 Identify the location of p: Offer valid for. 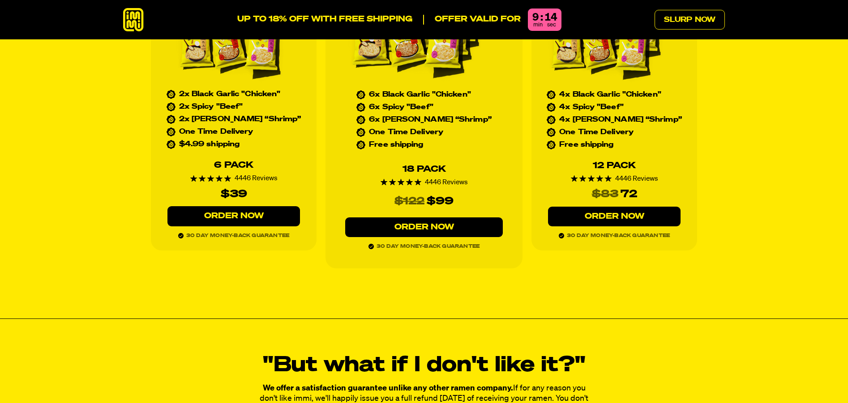
(472, 20).